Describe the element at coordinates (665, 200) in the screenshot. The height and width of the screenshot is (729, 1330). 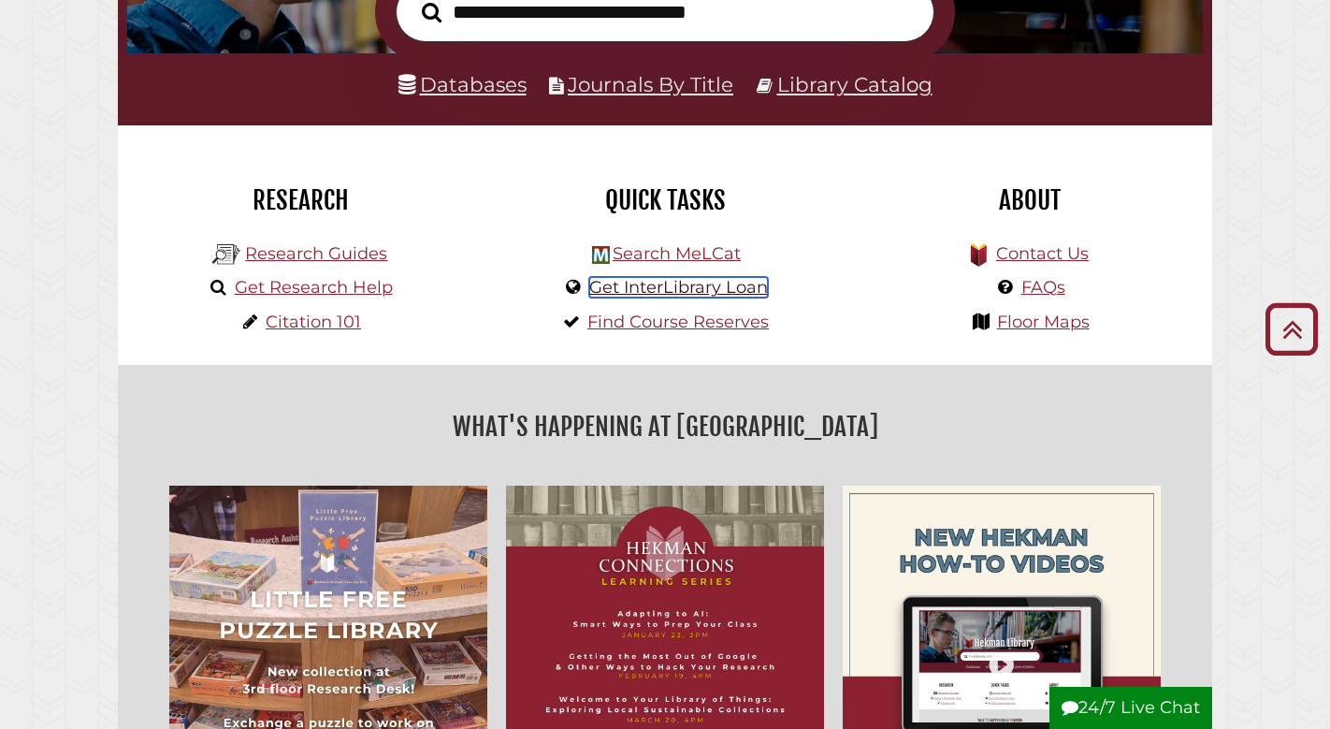
I see `h2: Quick Tasks` at that location.